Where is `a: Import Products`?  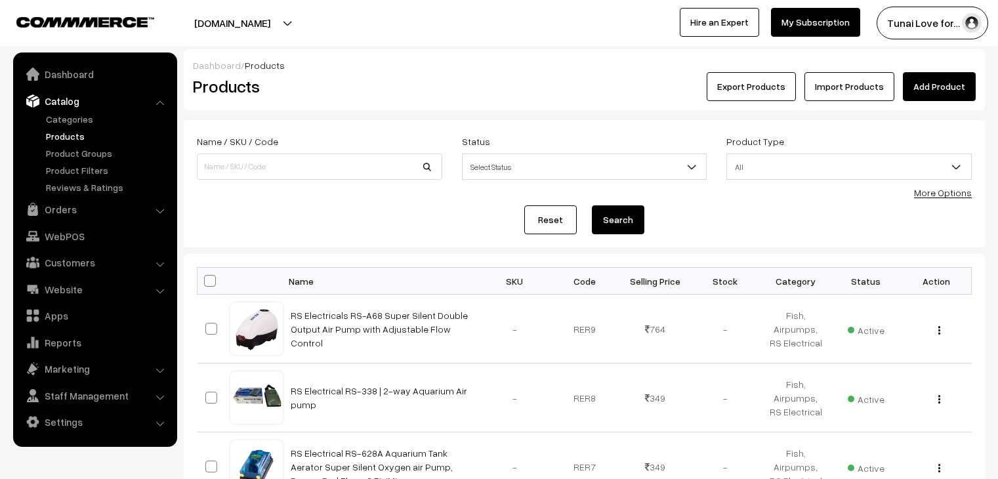 a: Import Products is located at coordinates (849, 87).